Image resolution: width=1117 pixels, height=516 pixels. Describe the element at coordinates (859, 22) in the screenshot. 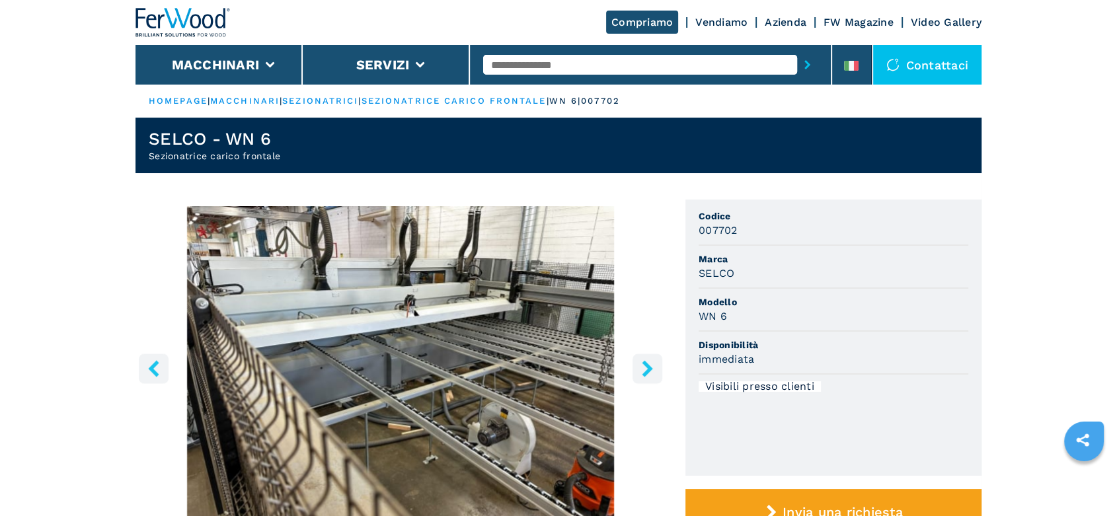

I see `a: FW Magazine` at that location.